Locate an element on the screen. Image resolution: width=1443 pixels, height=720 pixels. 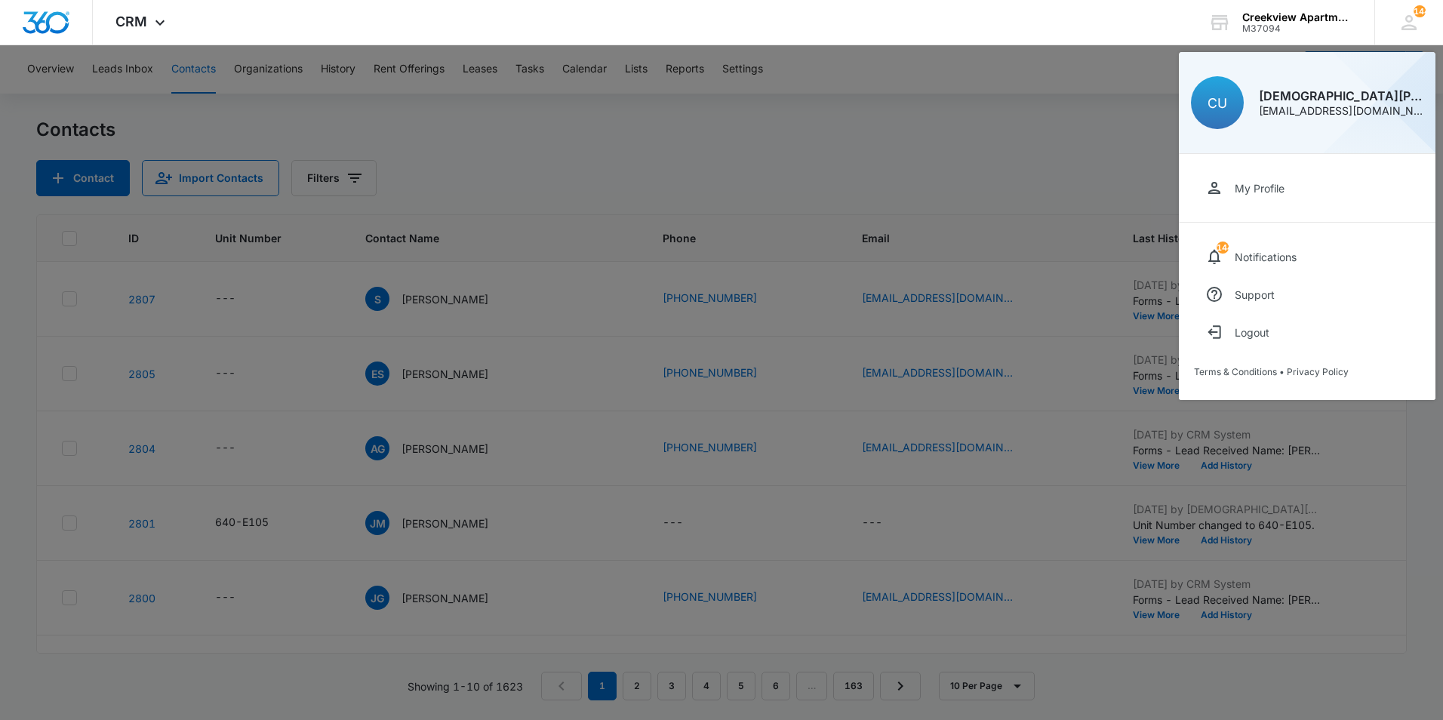
a: notifications countNotifications is located at coordinates (1307, 257).